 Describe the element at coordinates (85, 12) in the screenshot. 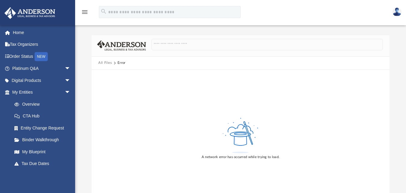

I see `i: menu` at that location.